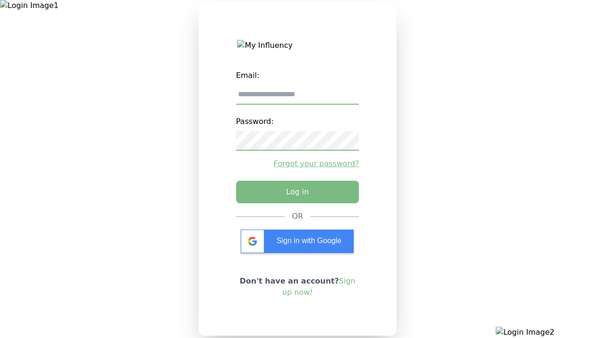 The height and width of the screenshot is (338, 595). I want to click on span: Sign in with Google, so click(309, 241).